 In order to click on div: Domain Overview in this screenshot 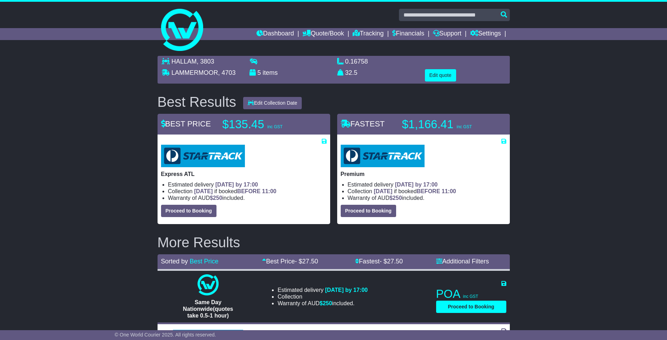, I will do `click(45, 43)`.